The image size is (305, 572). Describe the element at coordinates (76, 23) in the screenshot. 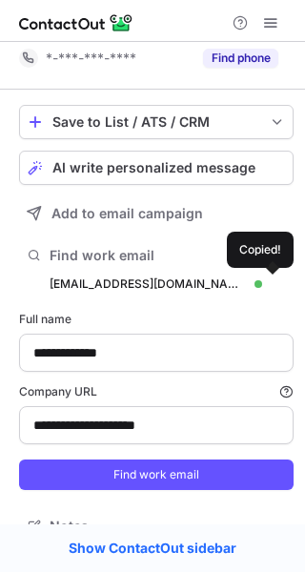

I see `img: ContactOut v5.3.10` at that location.